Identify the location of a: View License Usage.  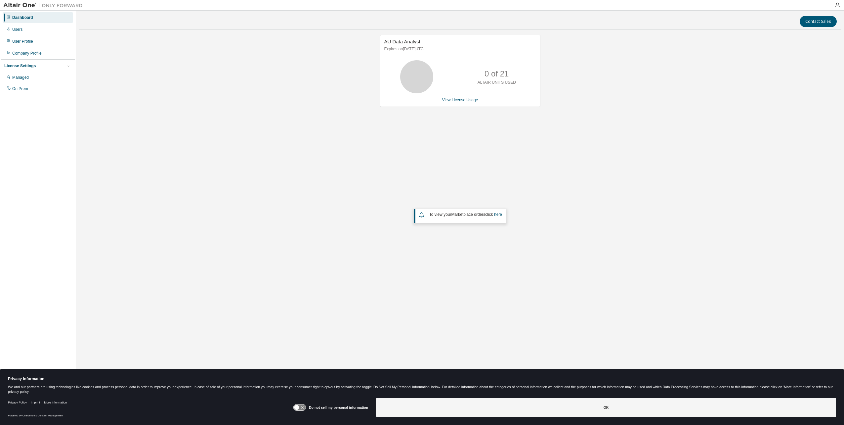
(460, 100).